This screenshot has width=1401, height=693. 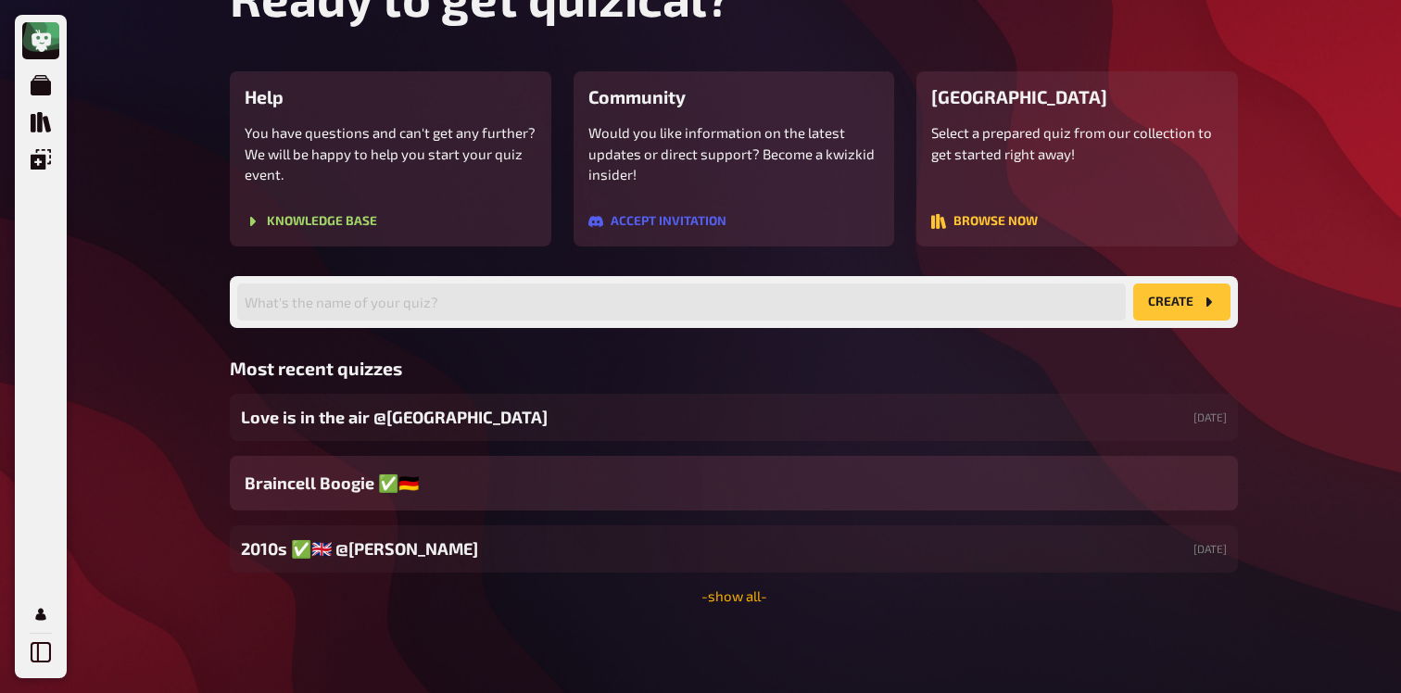 I want to click on h3: Community, so click(x=734, y=96).